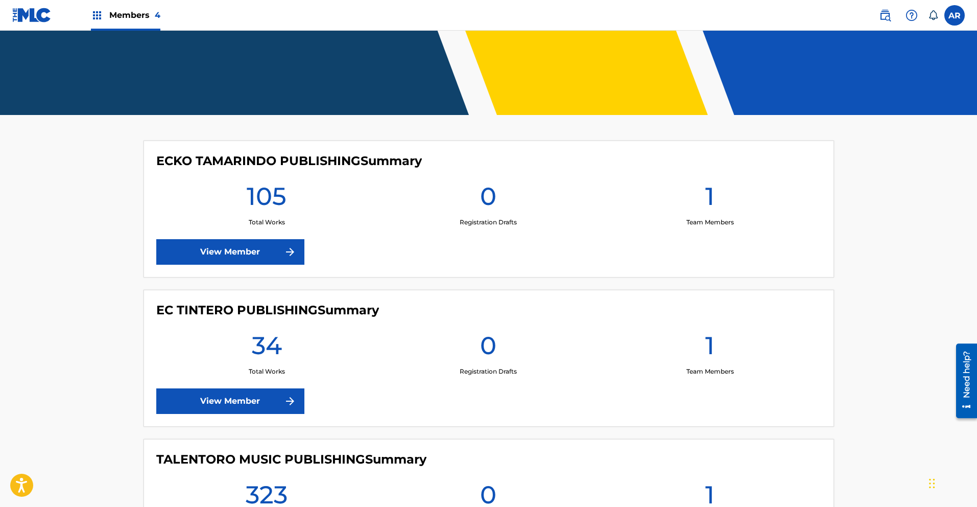 This screenshot has width=977, height=507. Describe the element at coordinates (885, 15) in the screenshot. I see `img: search` at that location.